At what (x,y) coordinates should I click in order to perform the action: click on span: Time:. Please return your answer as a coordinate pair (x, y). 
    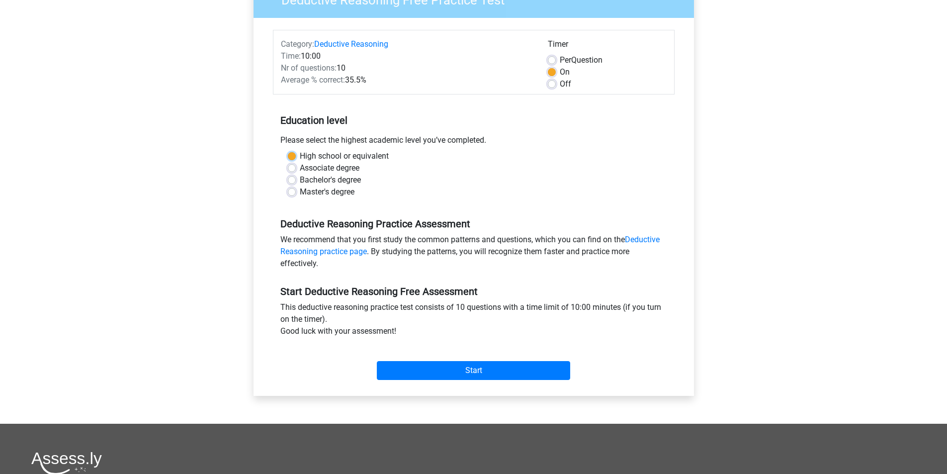
    Looking at the image, I should click on (291, 56).